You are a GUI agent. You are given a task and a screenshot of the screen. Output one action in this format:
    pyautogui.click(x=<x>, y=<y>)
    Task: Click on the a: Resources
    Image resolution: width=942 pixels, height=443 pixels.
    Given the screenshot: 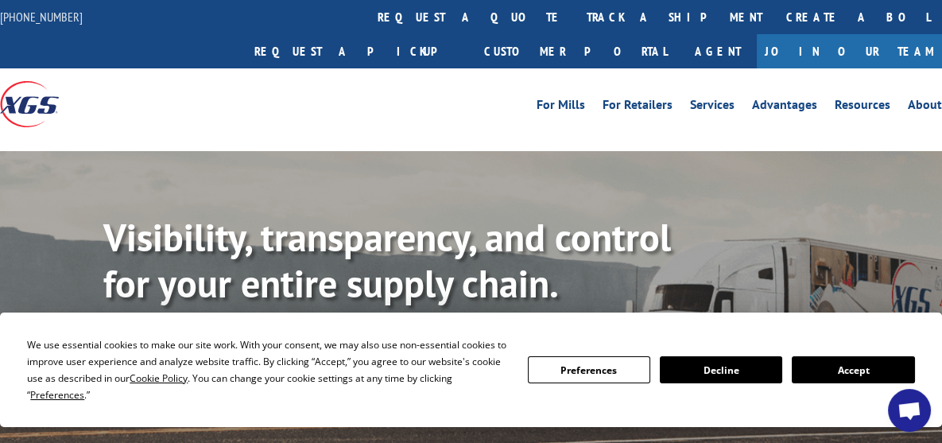 What is the action you would take?
    pyautogui.click(x=862, y=107)
    